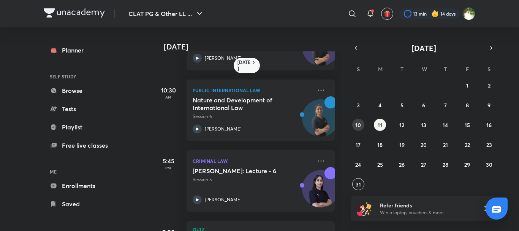 The image size is (519, 231). I want to click on button: August 15, 2025, so click(467, 125).